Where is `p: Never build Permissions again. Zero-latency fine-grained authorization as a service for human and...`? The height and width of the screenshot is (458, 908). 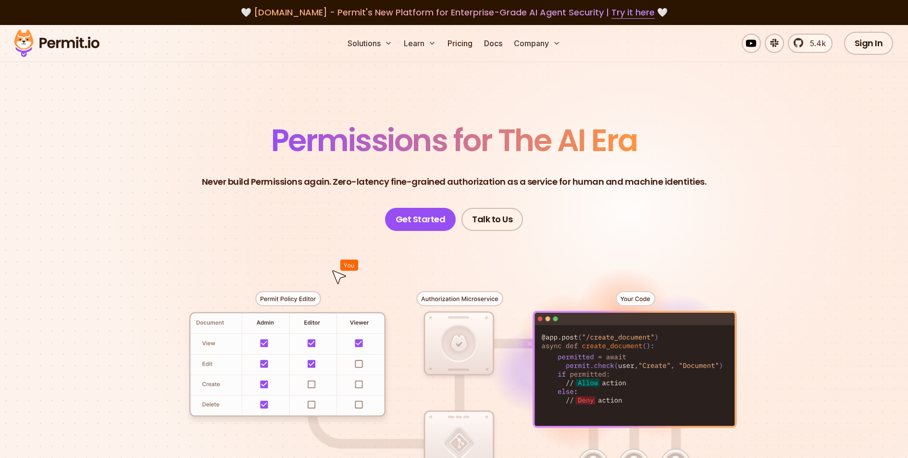
p: Never build Permissions again. Zero-latency fine-grained authorization as a service for human and... is located at coordinates (454, 182).